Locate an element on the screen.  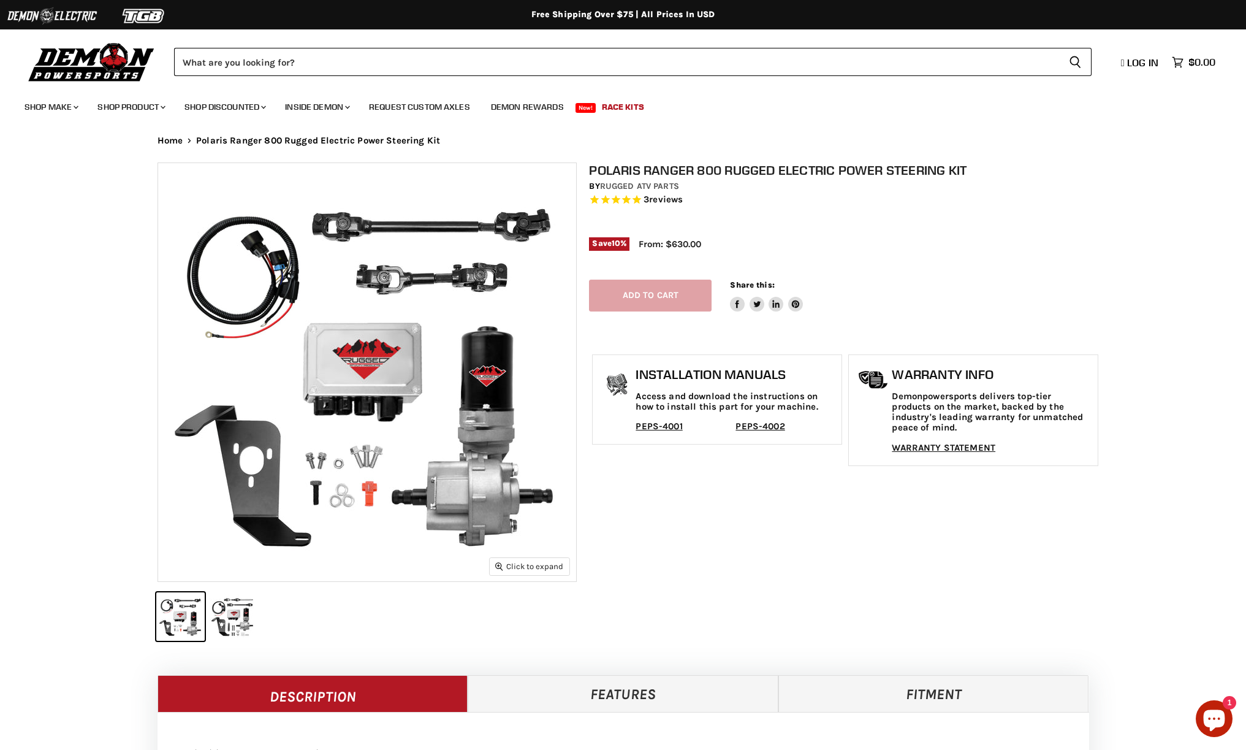
a: Features is located at coordinates (623, 693).